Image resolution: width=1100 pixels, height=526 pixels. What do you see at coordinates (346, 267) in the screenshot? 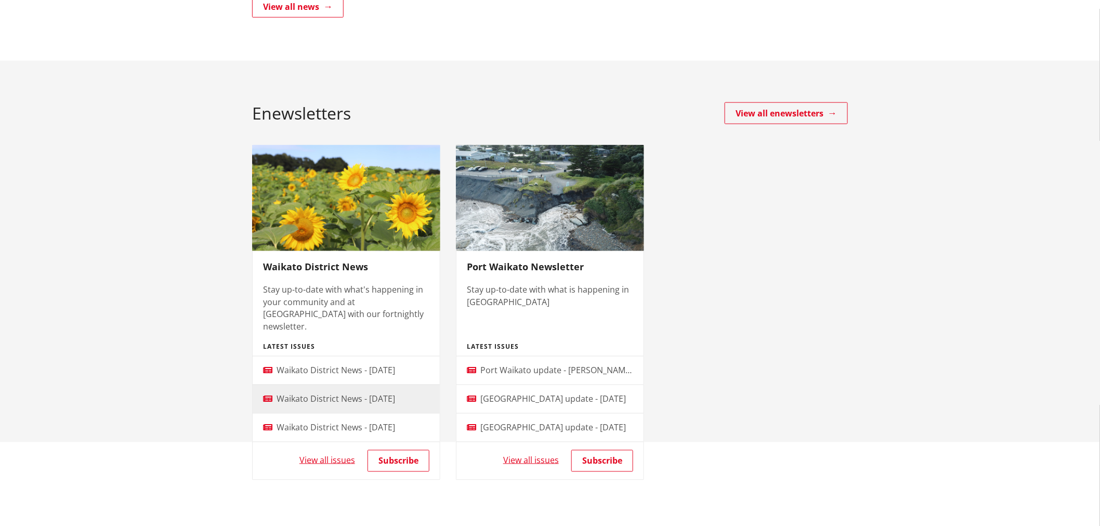
I see `h3: Waikato District News` at bounding box center [346, 267].